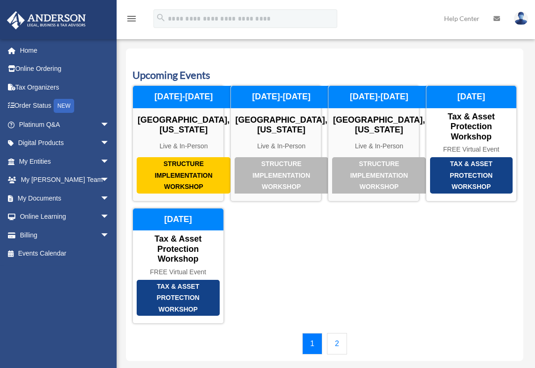 The image size is (535, 368). Describe the element at coordinates (161, 18) in the screenshot. I see `i: search` at that location.